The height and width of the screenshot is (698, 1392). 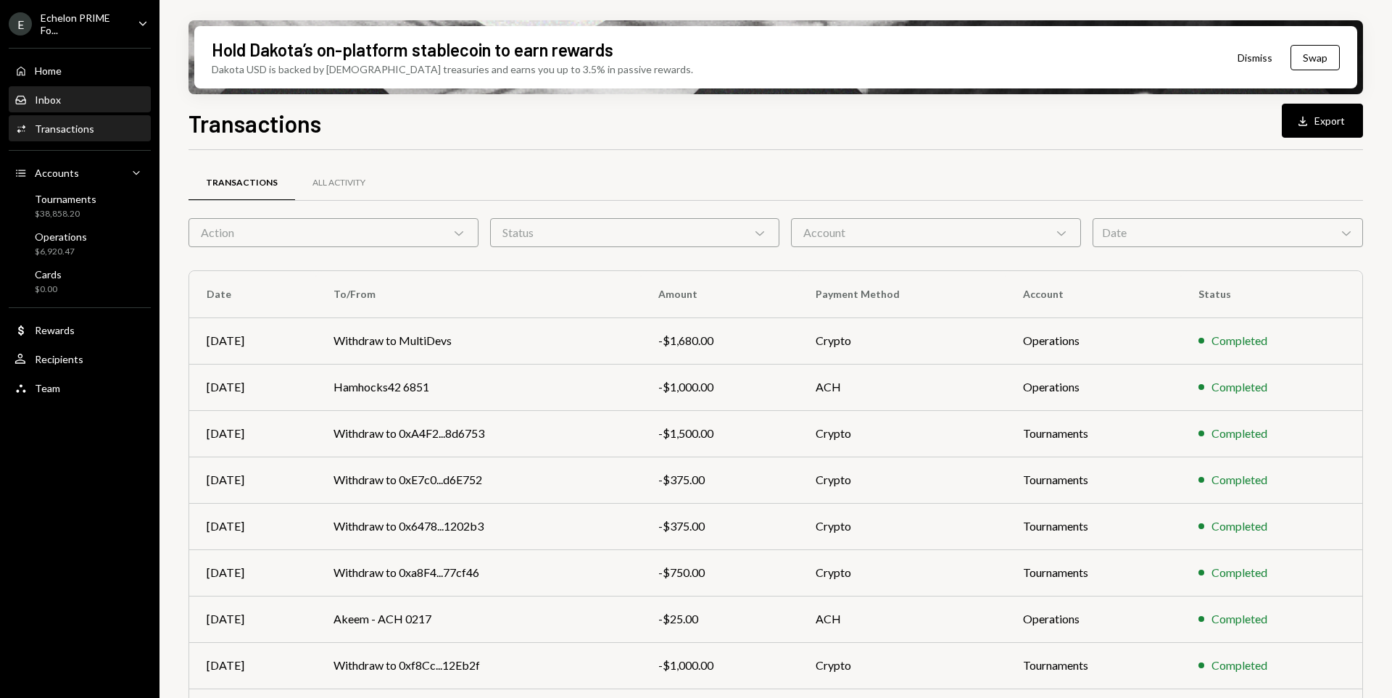 I want to click on a: Rewards, so click(x=80, y=330).